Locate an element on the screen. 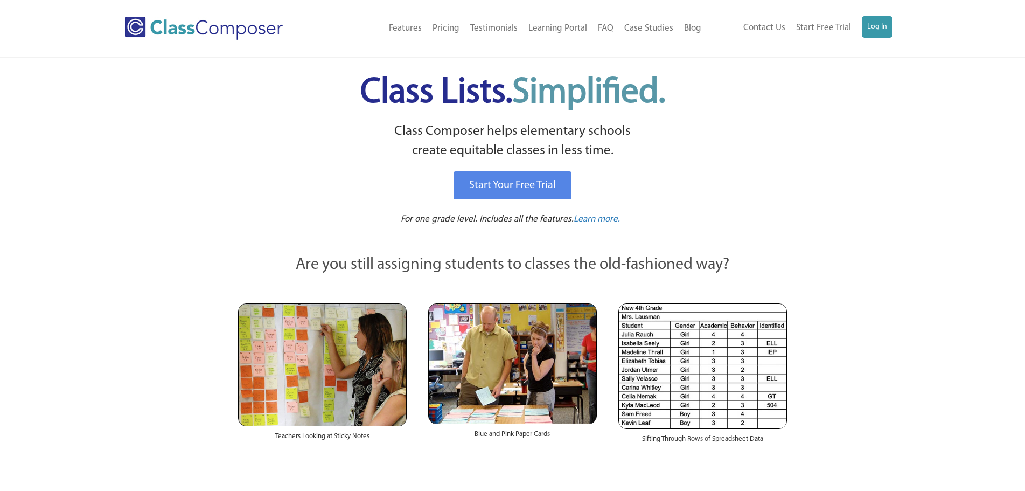  a: Pricing is located at coordinates (446, 29).